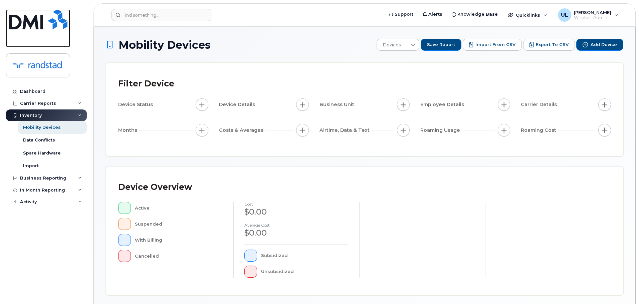 The image size is (639, 304). What do you see at coordinates (441, 45) in the screenshot?
I see `button: Save Report` at bounding box center [441, 45].